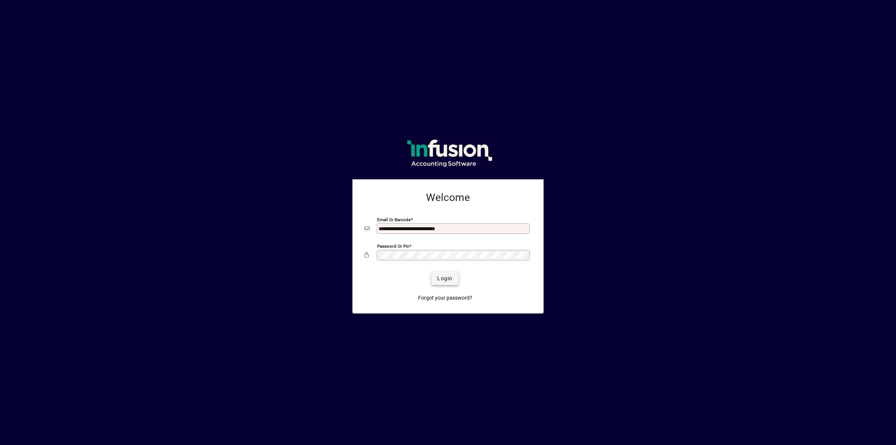 This screenshot has width=896, height=445. What do you see at coordinates (445, 298) in the screenshot?
I see `a: Forgot your password?` at bounding box center [445, 298].